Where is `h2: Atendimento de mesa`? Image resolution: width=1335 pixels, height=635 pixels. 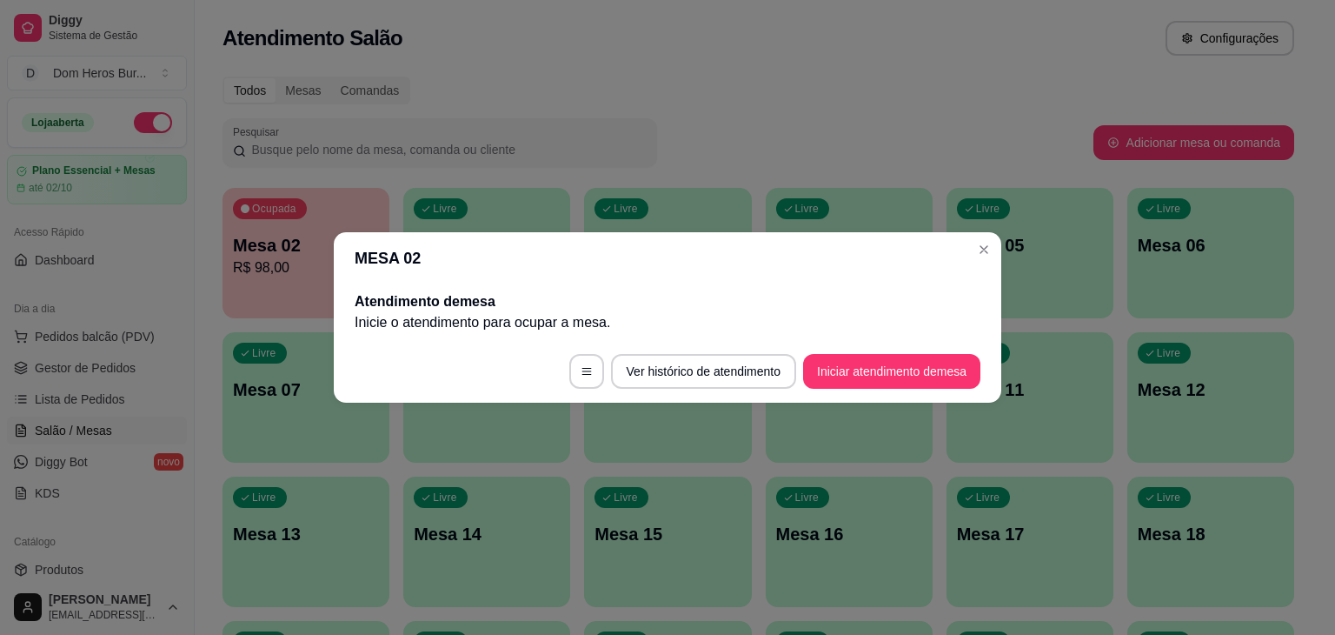
h2: Atendimento de mesa is located at coordinates (668, 302).